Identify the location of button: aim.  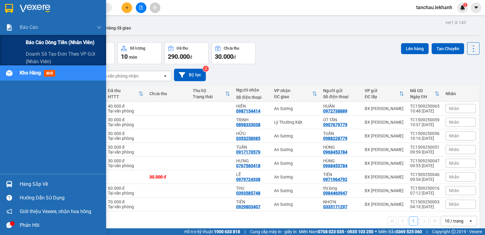
(155, 8).